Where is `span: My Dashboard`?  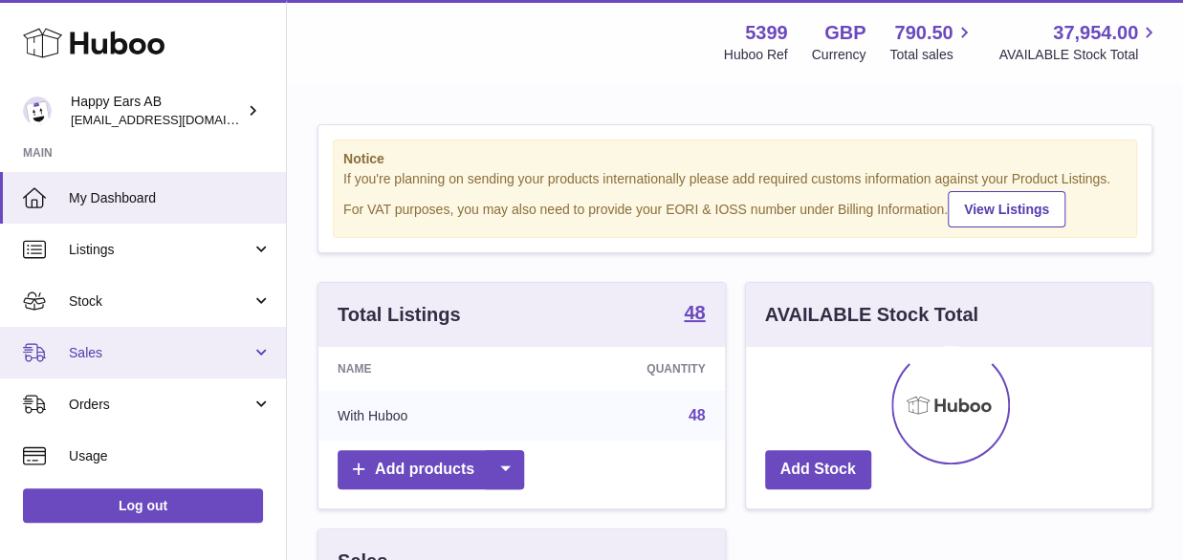
span: My Dashboard is located at coordinates (170, 198).